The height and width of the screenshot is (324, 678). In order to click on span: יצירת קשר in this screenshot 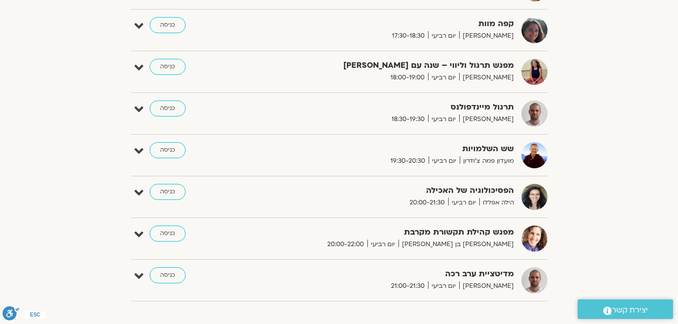, I will do `click(630, 310)`.